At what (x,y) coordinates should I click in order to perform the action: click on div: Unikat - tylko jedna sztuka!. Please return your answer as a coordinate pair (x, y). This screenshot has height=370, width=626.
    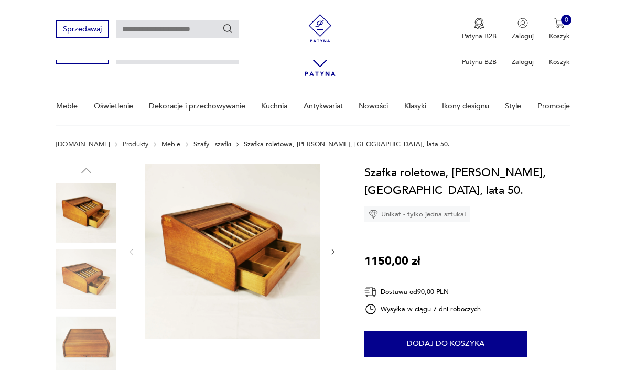
    Looking at the image, I should click on (417, 214).